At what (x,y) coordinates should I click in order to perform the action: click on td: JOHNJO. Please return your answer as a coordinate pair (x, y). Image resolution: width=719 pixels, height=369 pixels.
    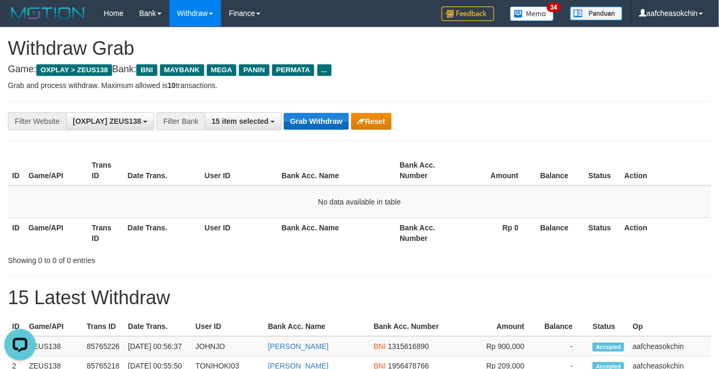
    Looking at the image, I should click on (228, 346).